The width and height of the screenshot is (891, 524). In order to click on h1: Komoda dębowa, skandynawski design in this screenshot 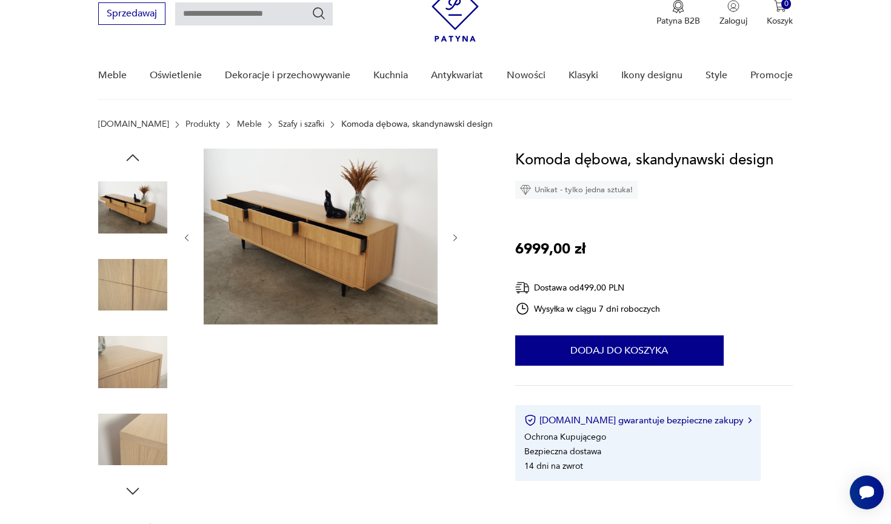, I will do `click(644, 160)`.